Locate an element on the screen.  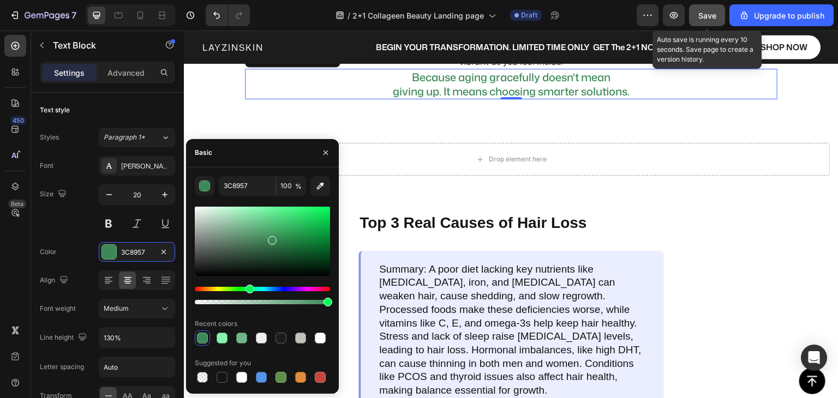
div: 450 is located at coordinates (18, 121).